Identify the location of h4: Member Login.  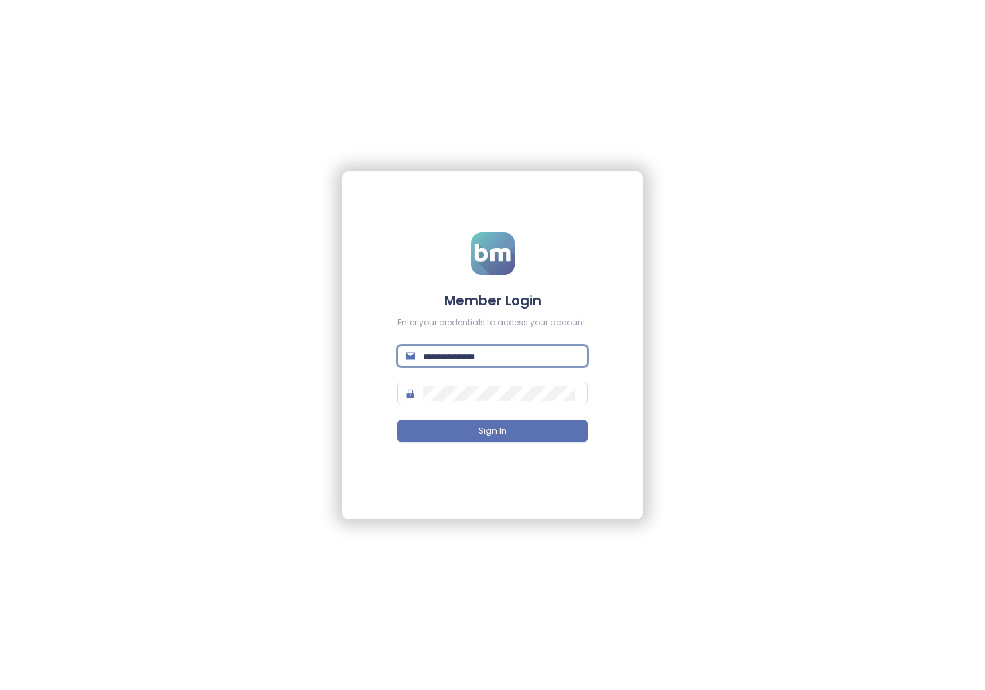
(492, 300).